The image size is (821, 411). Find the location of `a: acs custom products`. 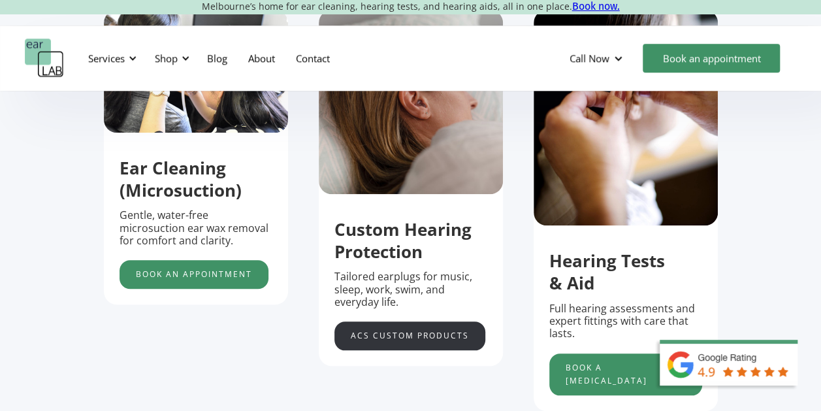

a: acs custom products is located at coordinates (409, 336).